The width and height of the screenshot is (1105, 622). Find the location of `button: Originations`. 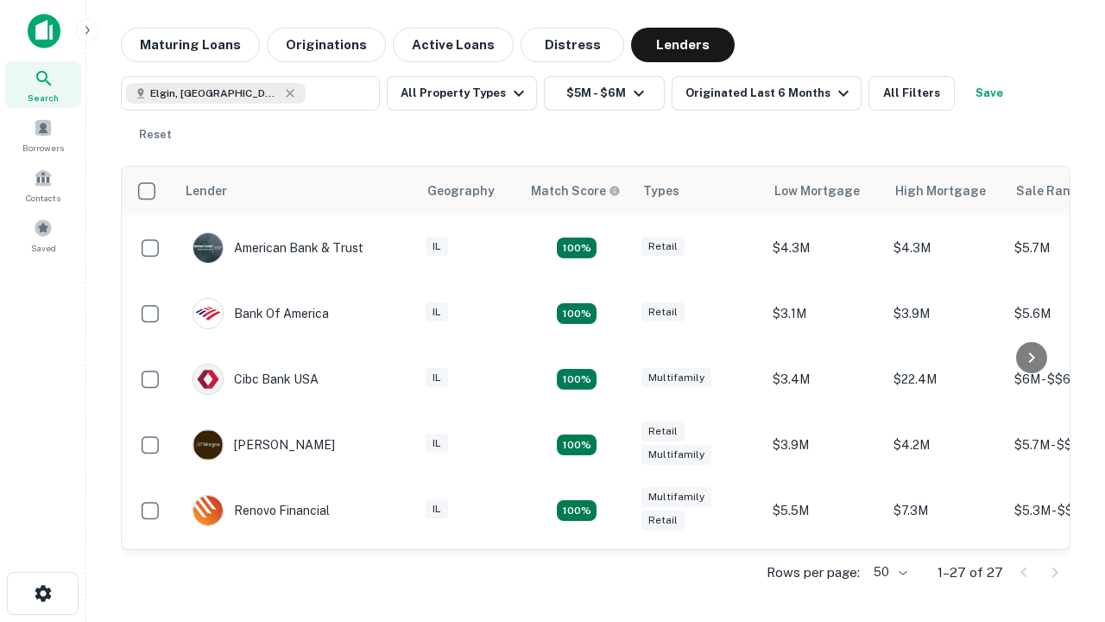

button: Originations is located at coordinates (326, 45).